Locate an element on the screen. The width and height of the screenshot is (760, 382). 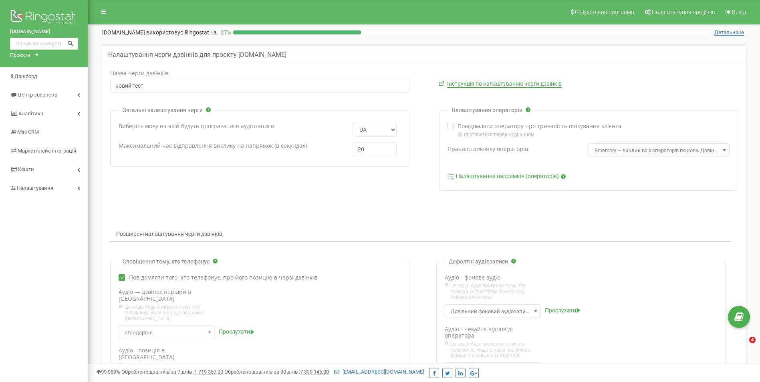
a: Налаштування напрямків (операторів) is located at coordinates (507, 177).